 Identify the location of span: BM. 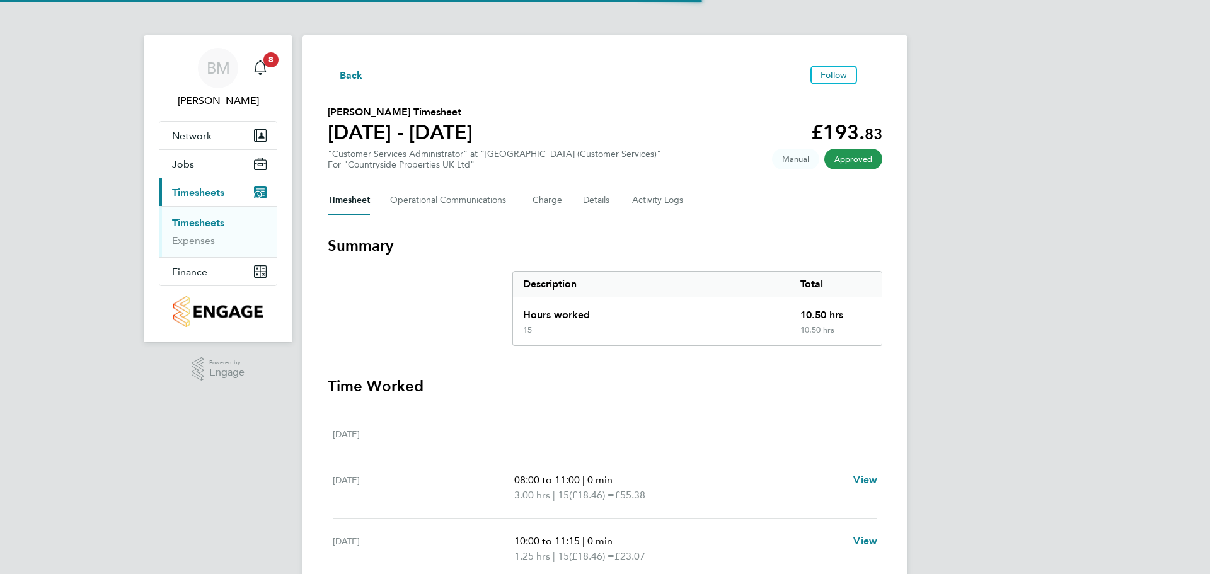
(218, 68).